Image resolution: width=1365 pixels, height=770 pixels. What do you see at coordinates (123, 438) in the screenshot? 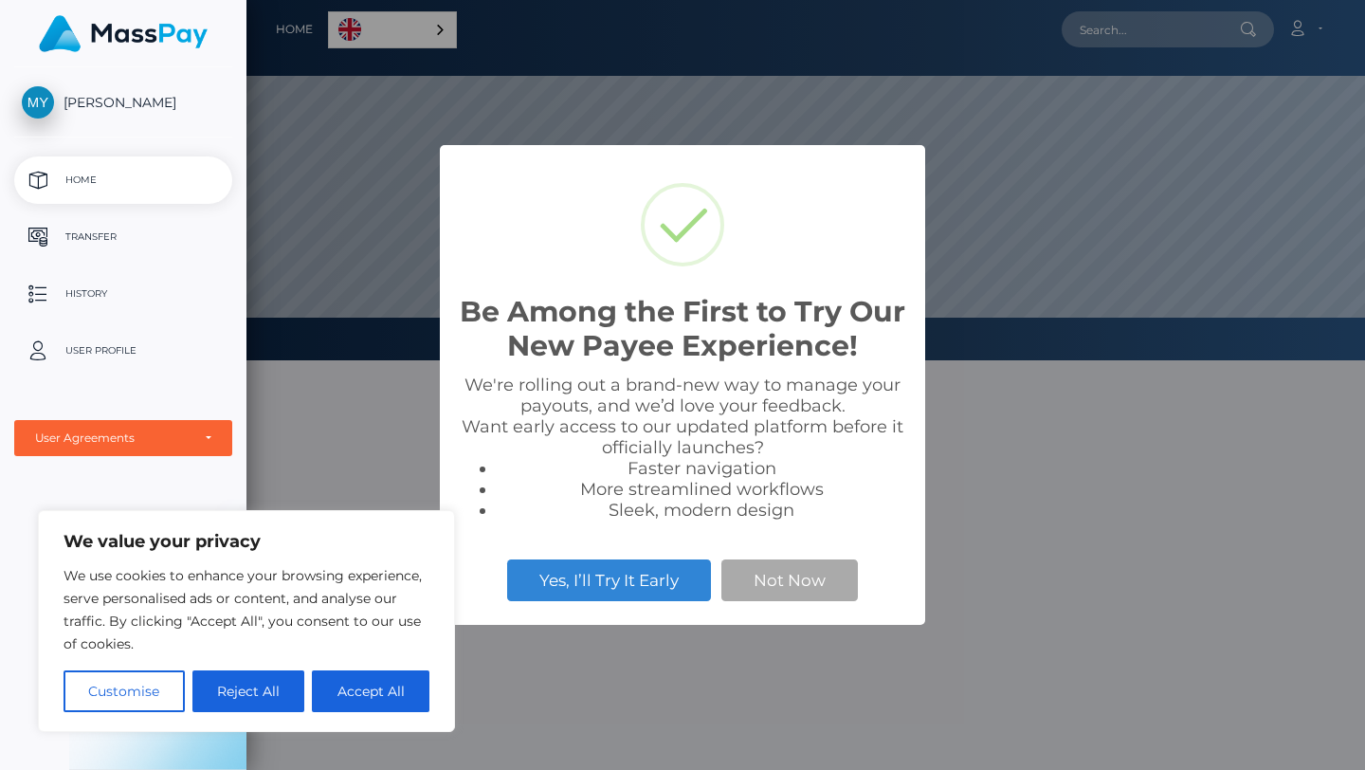
I see `button: User Agreements` at bounding box center [123, 438].